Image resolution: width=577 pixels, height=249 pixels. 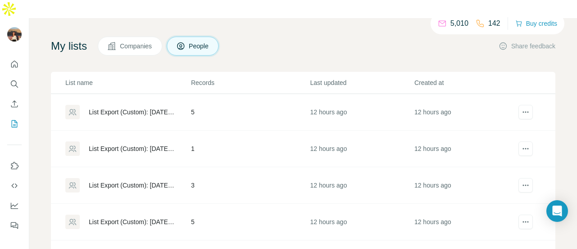 I want to click on button: Dashboard, so click(x=14, y=205).